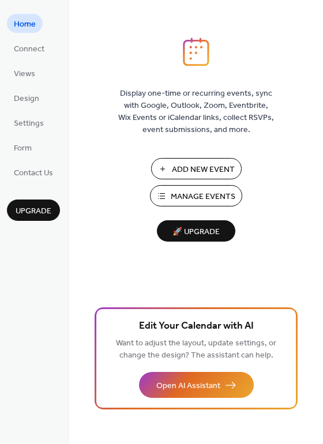  Describe the element at coordinates (23, 148) in the screenshot. I see `span: Form` at that location.